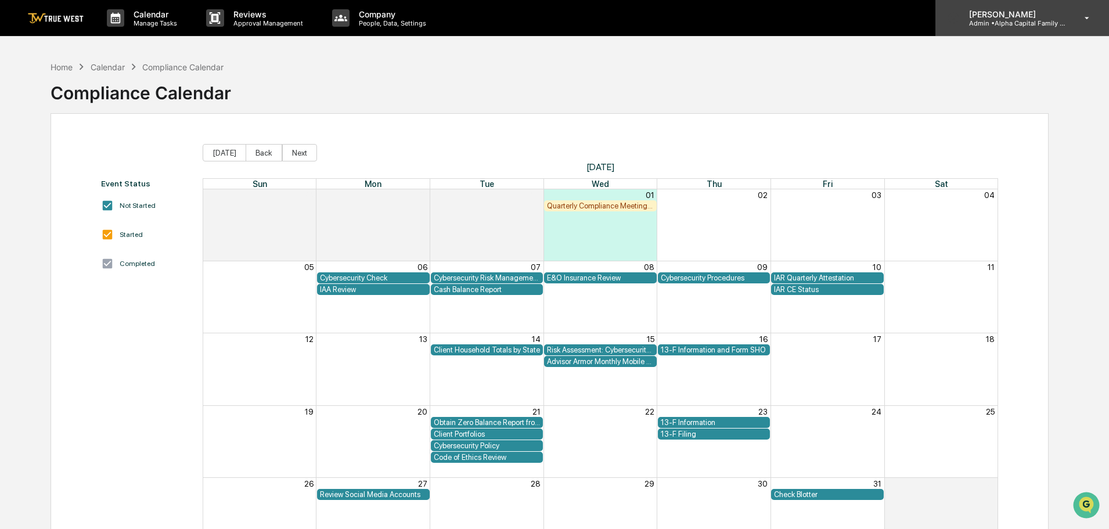 The height and width of the screenshot is (529, 1109). Describe the element at coordinates (373, 289) in the screenshot. I see `div: IAA Review` at that location.